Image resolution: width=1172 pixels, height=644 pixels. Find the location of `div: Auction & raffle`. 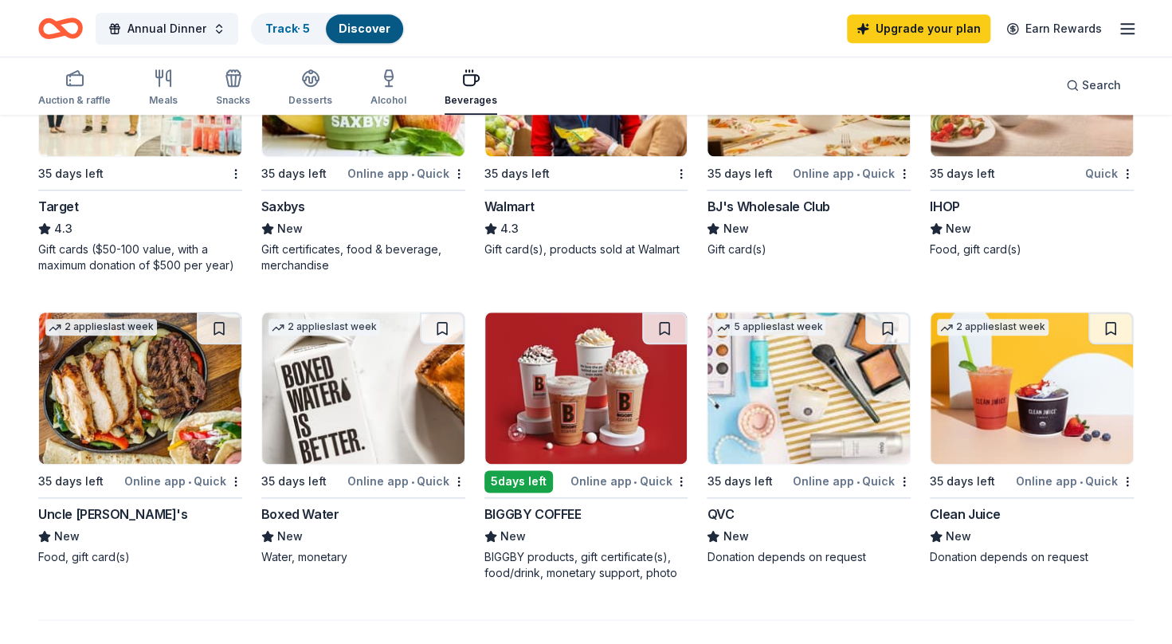

div: Auction & raffle is located at coordinates (74, 100).